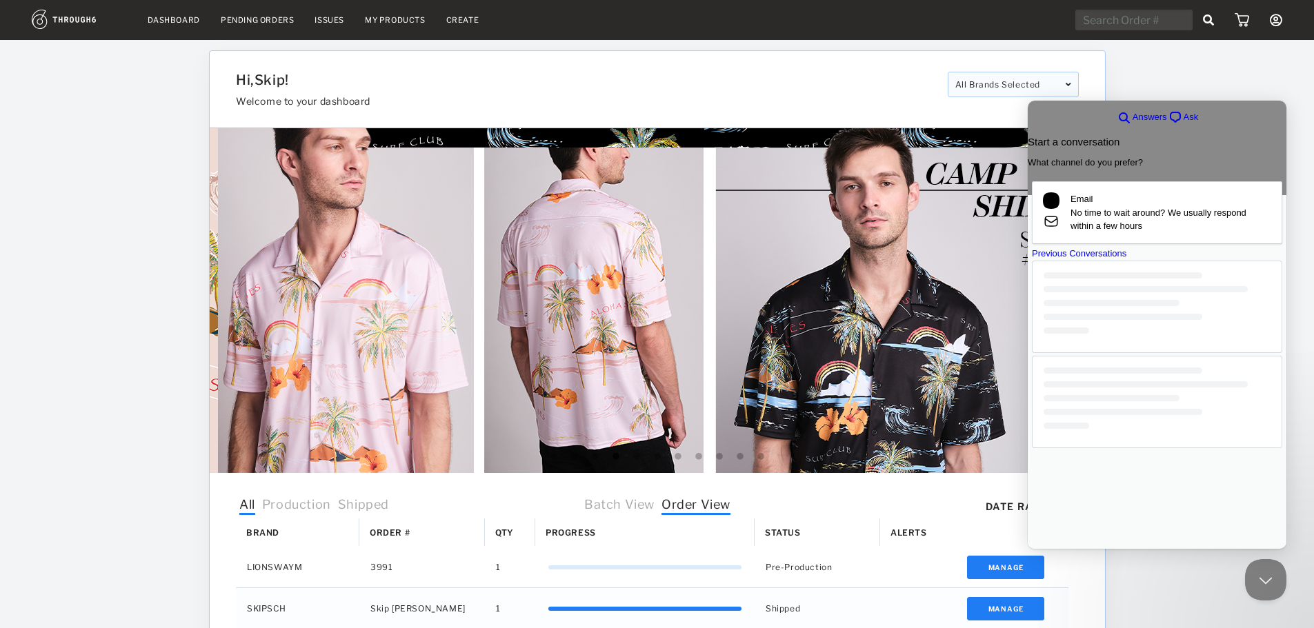  What do you see at coordinates (616, 457) in the screenshot?
I see `button: 4` at bounding box center [616, 457].